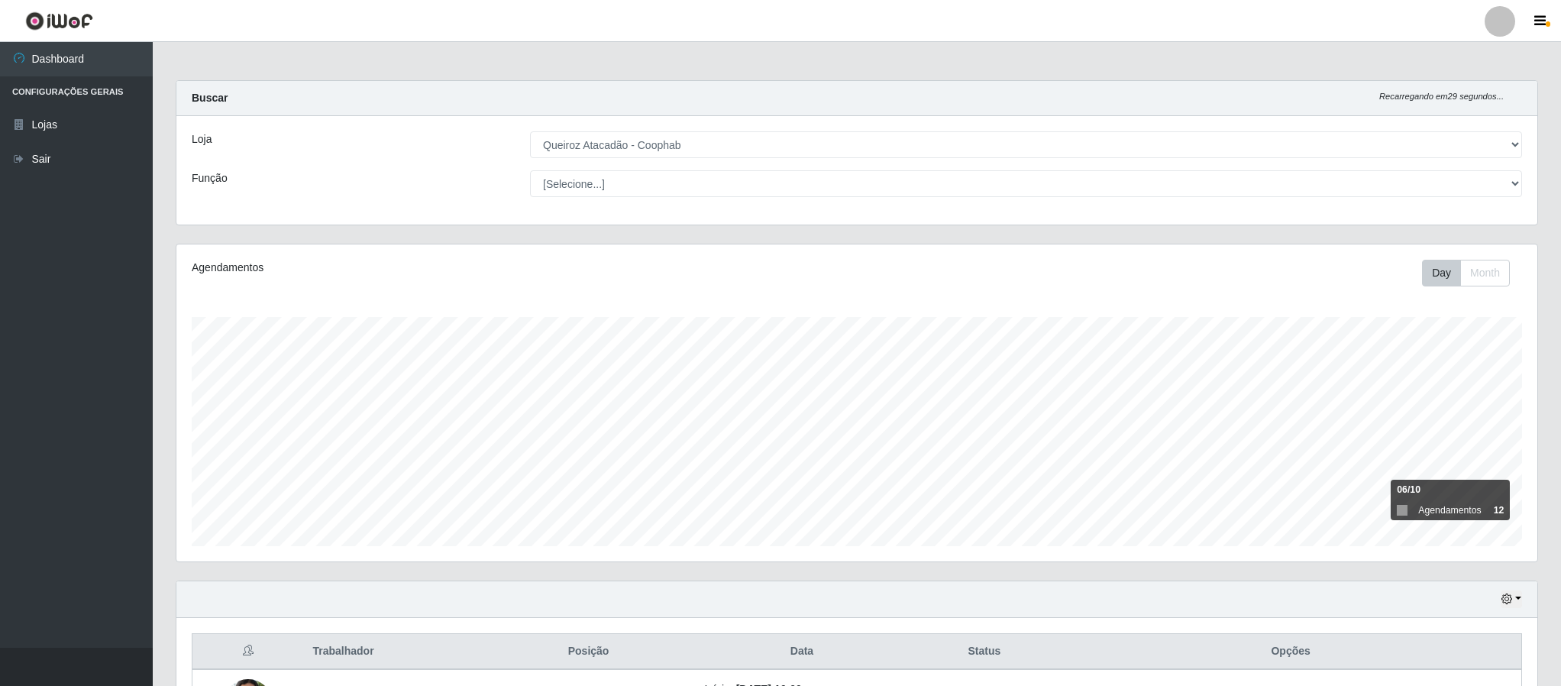 The height and width of the screenshot is (686, 1561). What do you see at coordinates (59, 21) in the screenshot?
I see `img: CoreUI Logo` at bounding box center [59, 21].